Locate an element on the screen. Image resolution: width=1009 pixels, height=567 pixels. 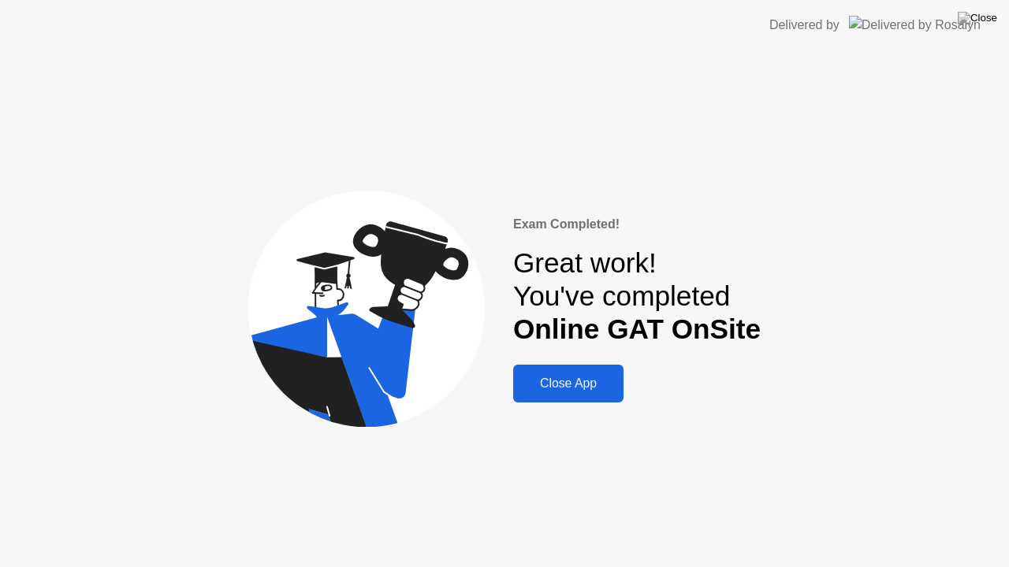
div: Exam Completed! is located at coordinates (637, 225).